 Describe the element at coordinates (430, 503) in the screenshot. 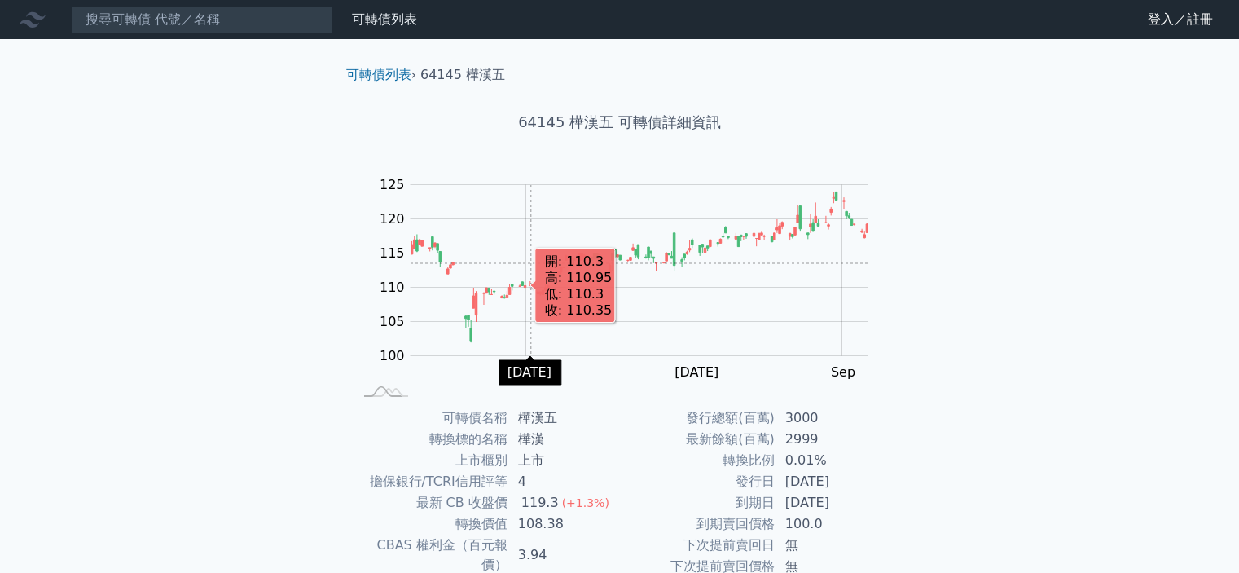

I see `td: 最新 CB 收盤價` at that location.